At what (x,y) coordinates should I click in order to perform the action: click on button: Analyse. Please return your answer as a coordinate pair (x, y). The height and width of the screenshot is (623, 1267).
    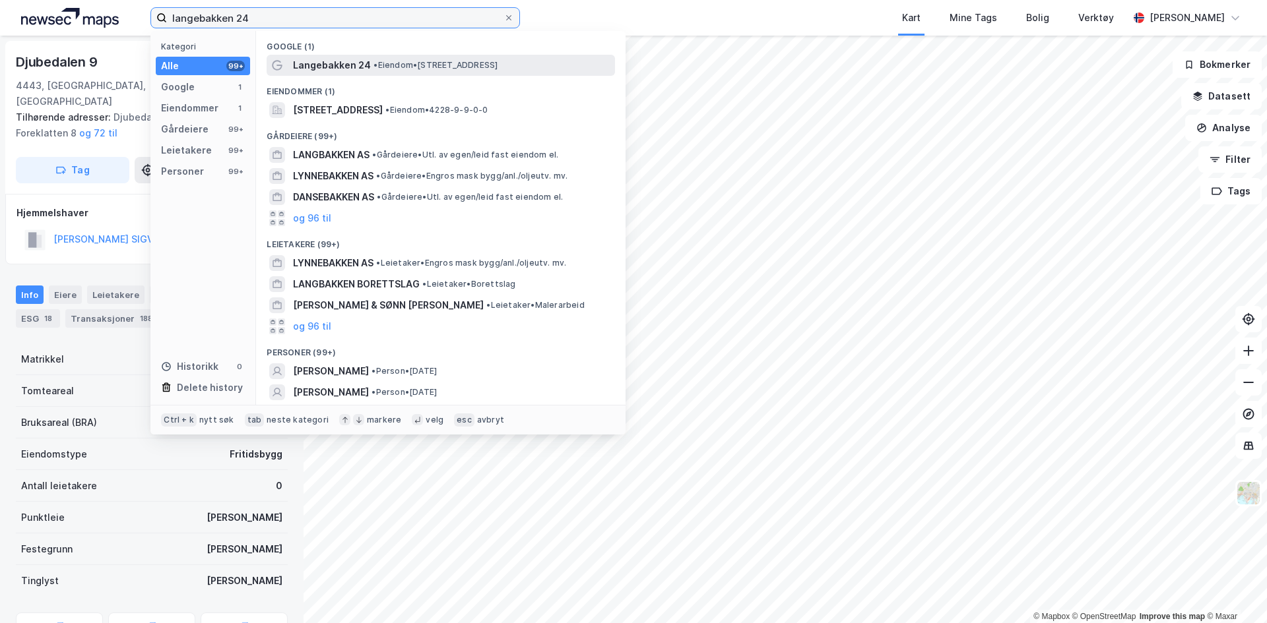
    Looking at the image, I should click on (1223, 128).